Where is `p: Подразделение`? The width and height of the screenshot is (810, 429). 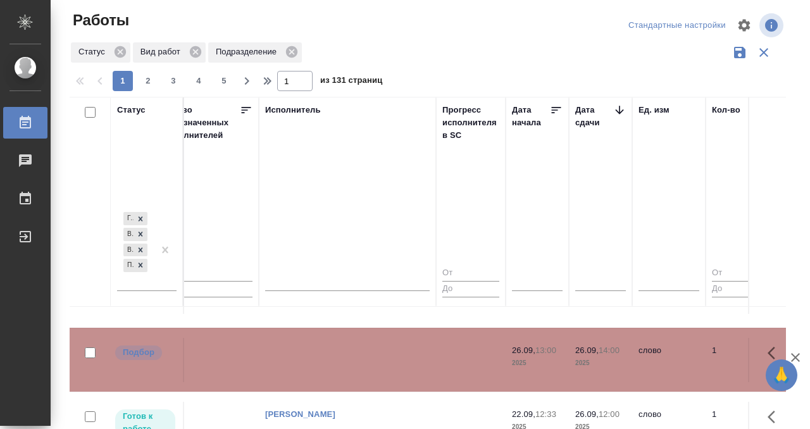 p: Подразделение is located at coordinates (248, 52).